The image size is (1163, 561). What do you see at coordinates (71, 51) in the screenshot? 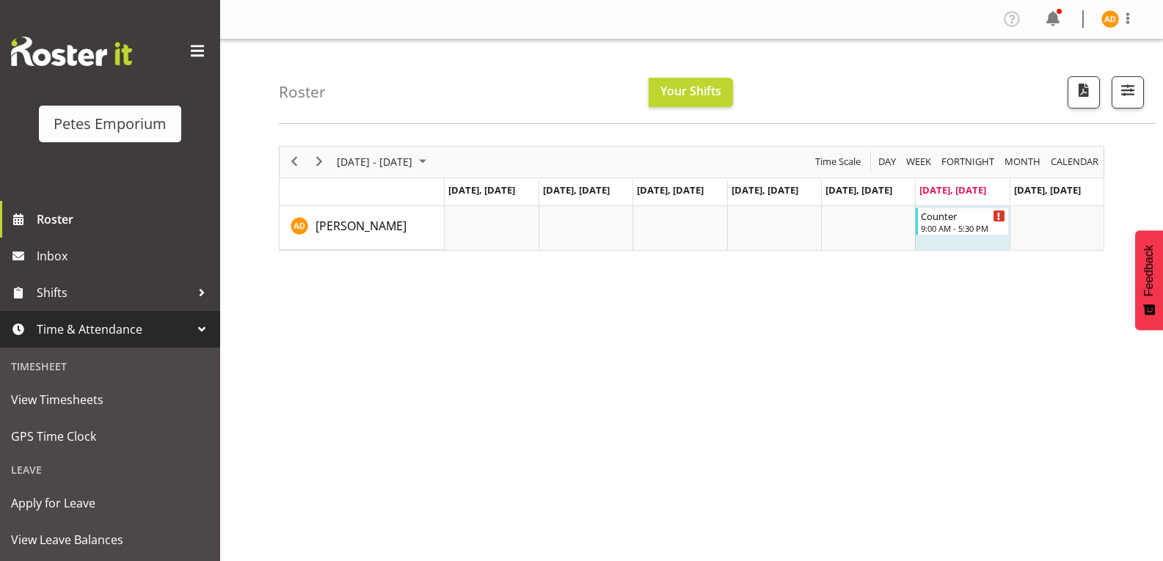
I see `img: Rosterit website logo` at bounding box center [71, 51].